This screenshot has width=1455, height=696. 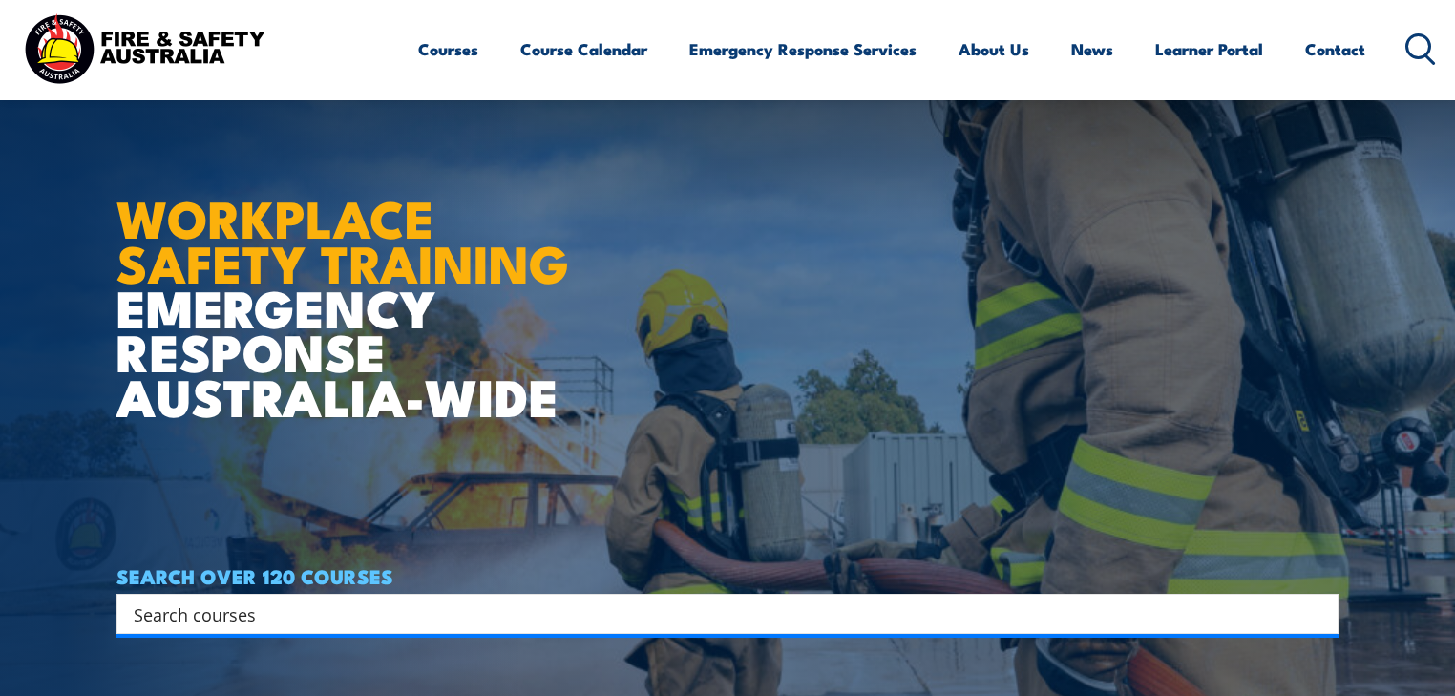 I want to click on a: Learner Portal, so click(x=1208, y=49).